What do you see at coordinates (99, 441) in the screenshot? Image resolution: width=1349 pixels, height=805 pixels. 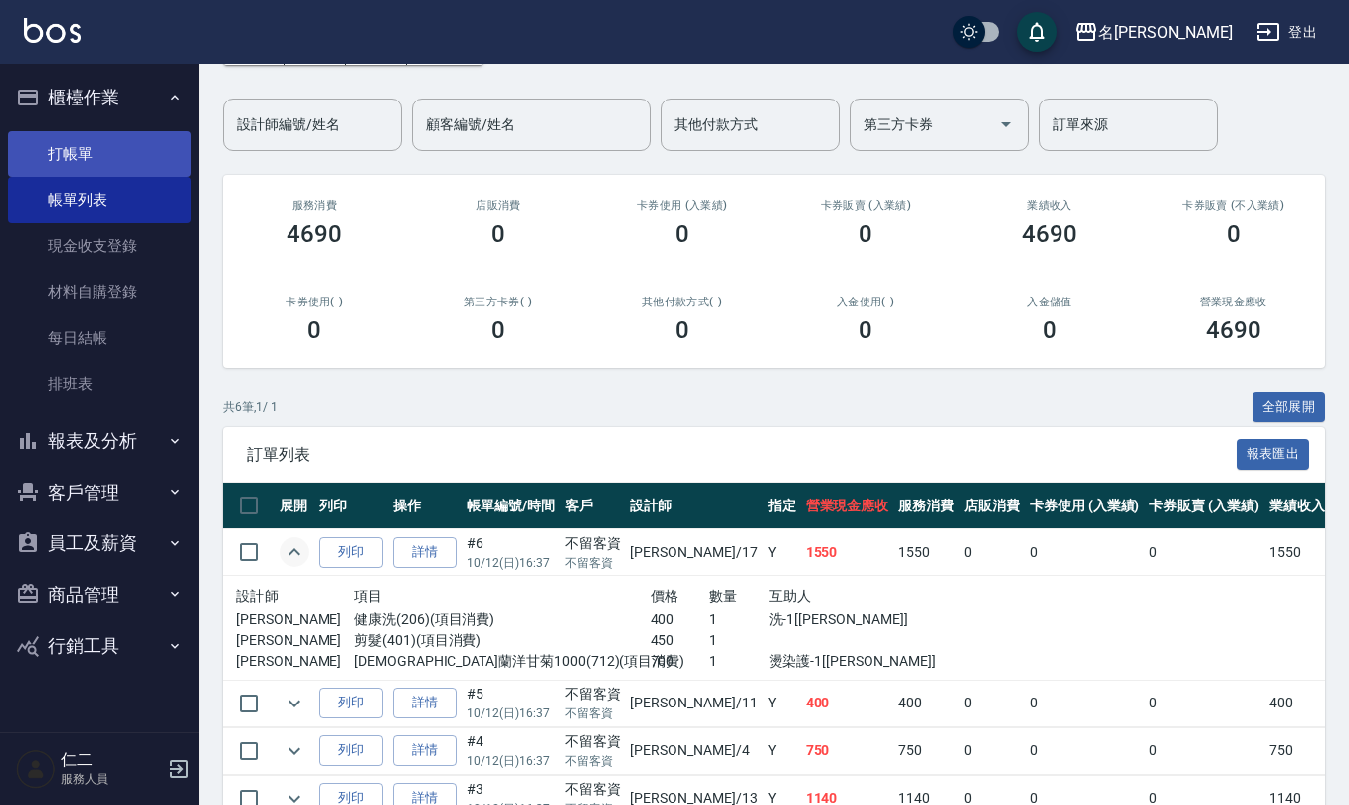 I see `button: 報表及分析` at bounding box center [99, 441].